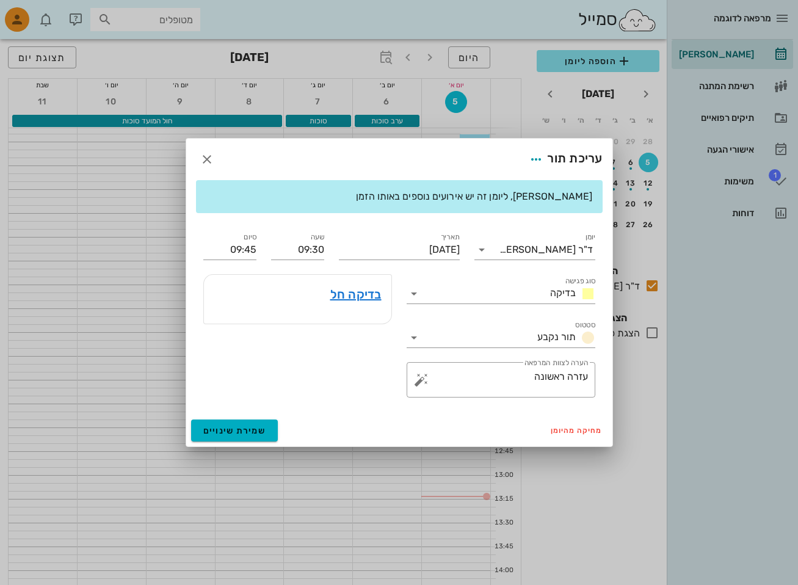 This screenshot has width=798, height=585. I want to click on div: סוג פגישהבדיקה, so click(500, 294).